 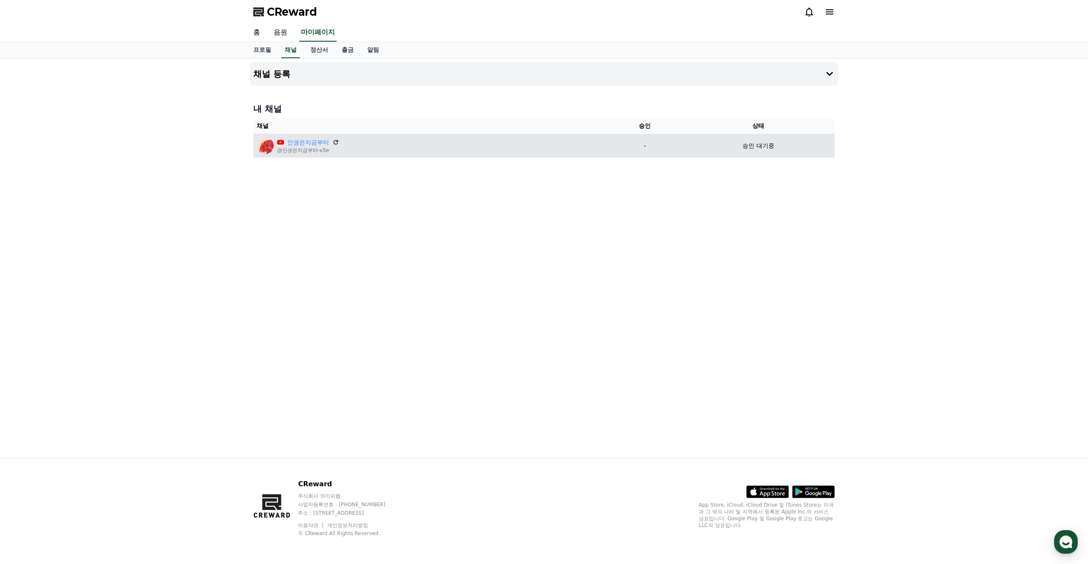 What do you see at coordinates (285, 12) in the screenshot?
I see `a: CReward` at bounding box center [285, 12].